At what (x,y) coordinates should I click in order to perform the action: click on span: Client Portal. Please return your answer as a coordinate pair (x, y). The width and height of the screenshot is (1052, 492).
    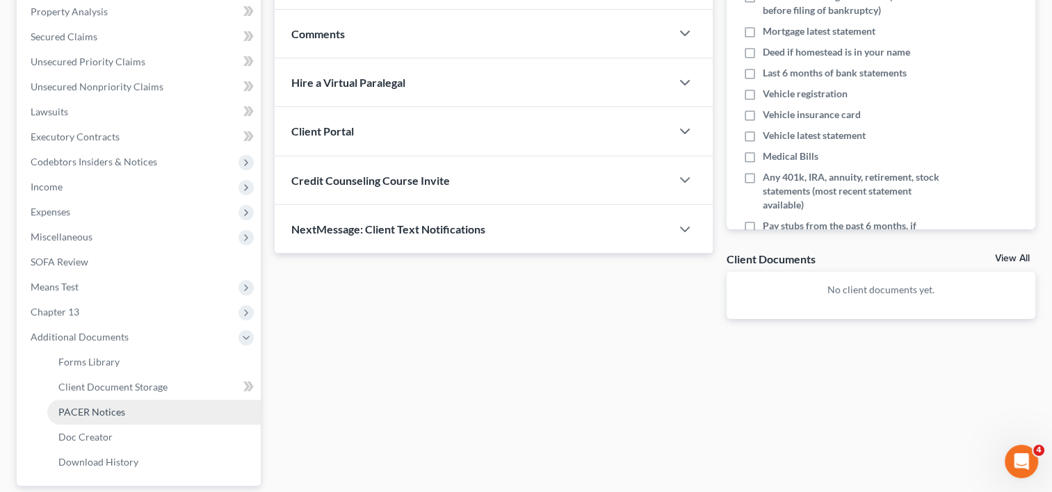
    Looking at the image, I should click on (323, 131).